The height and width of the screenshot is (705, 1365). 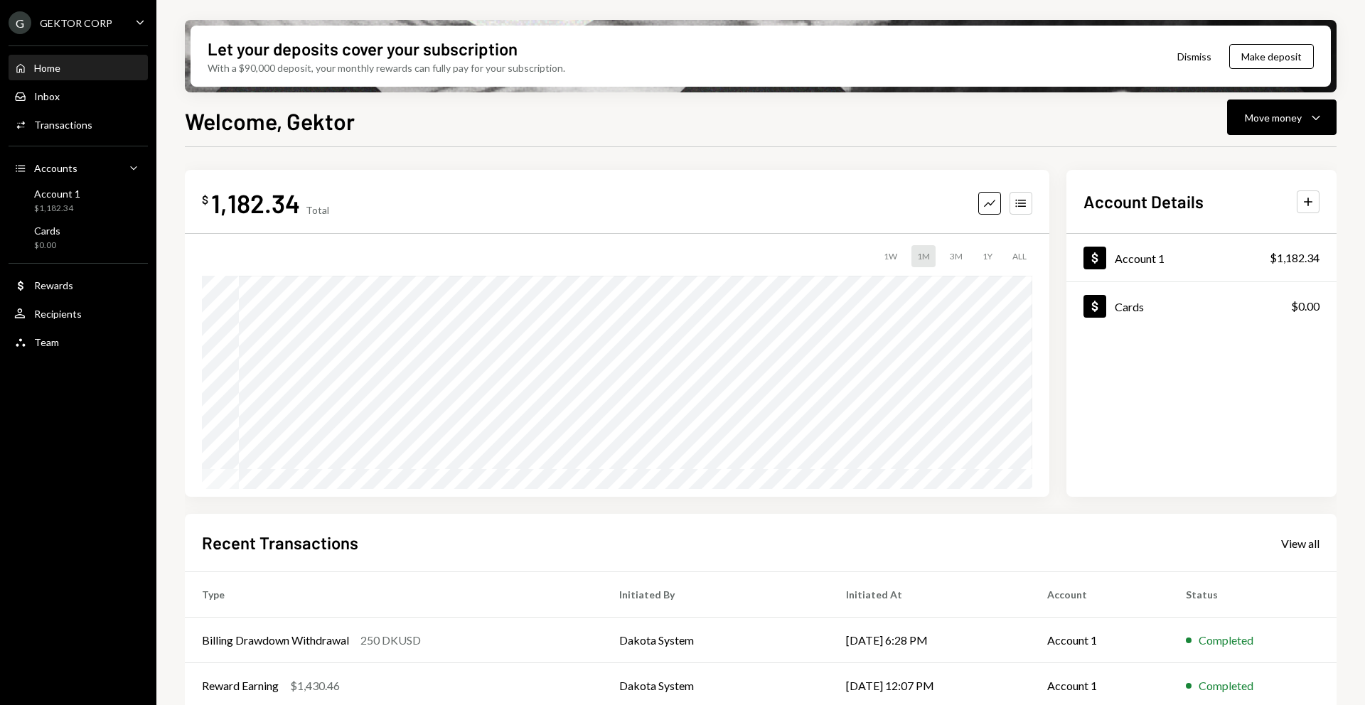 What do you see at coordinates (240, 686) in the screenshot?
I see `div: Reward Earning` at bounding box center [240, 686].